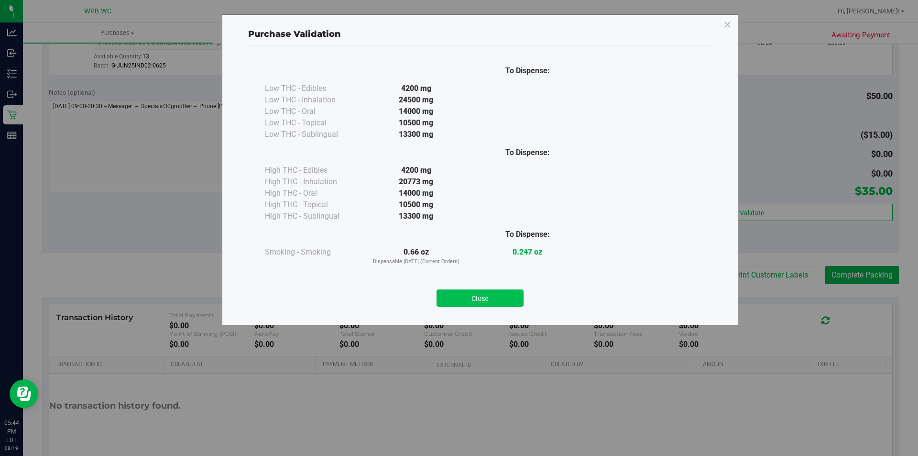  What do you see at coordinates (313, 182) in the screenshot?
I see `div: High THC - Inhalation` at bounding box center [313, 182].